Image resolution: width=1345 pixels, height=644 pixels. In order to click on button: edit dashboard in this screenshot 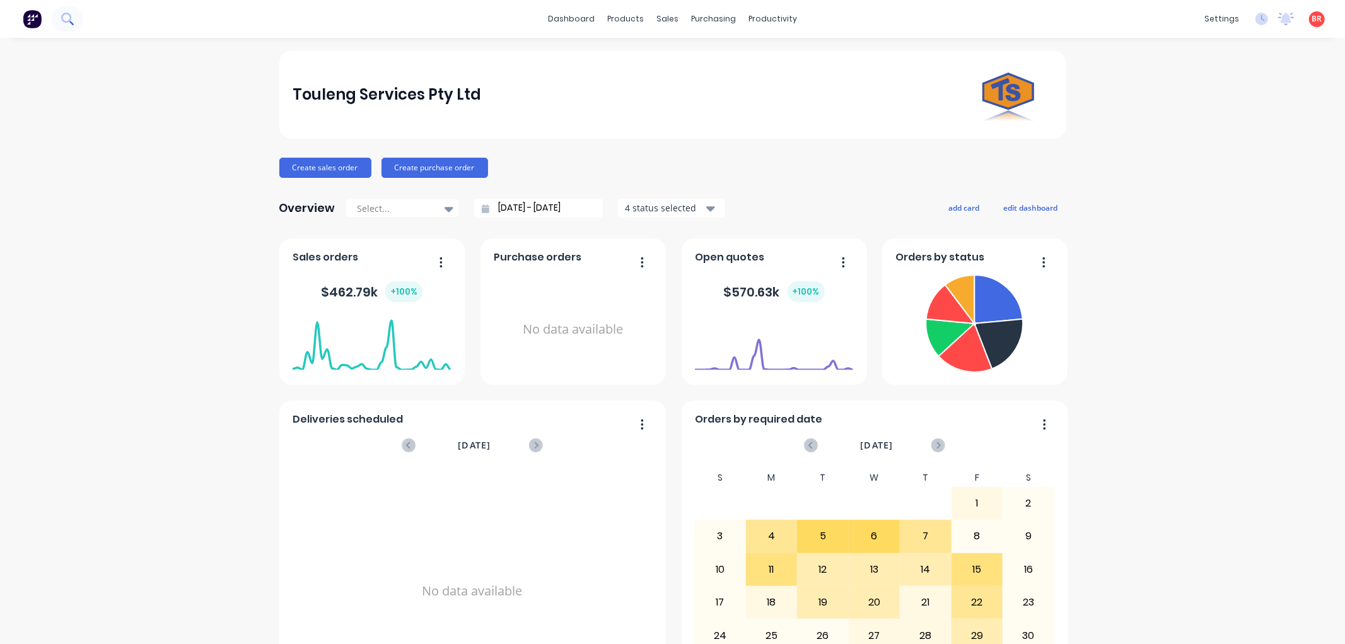, I will do `click(1031, 207)`.